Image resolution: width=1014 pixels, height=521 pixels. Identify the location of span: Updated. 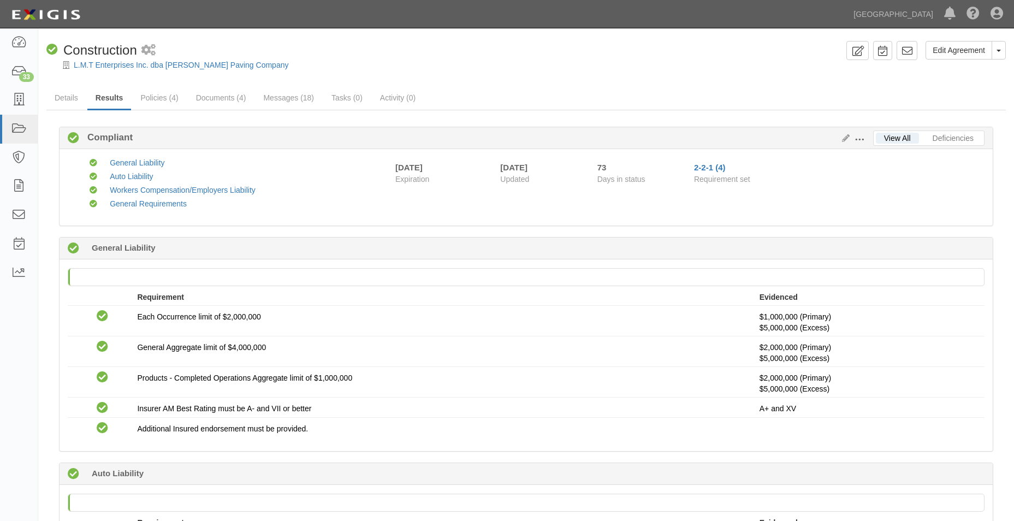
(515, 179).